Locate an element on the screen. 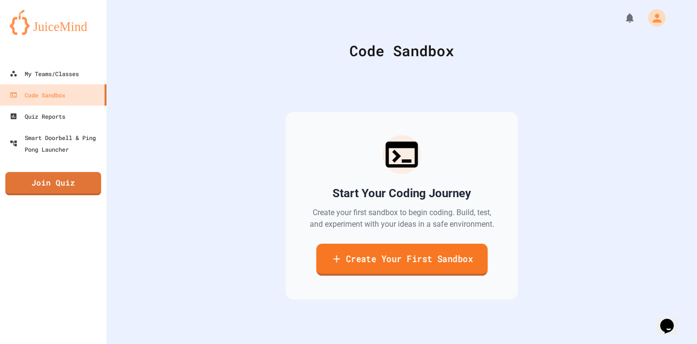 The image size is (697, 344). a: Create Your First Sandbox is located at coordinates (402, 259).